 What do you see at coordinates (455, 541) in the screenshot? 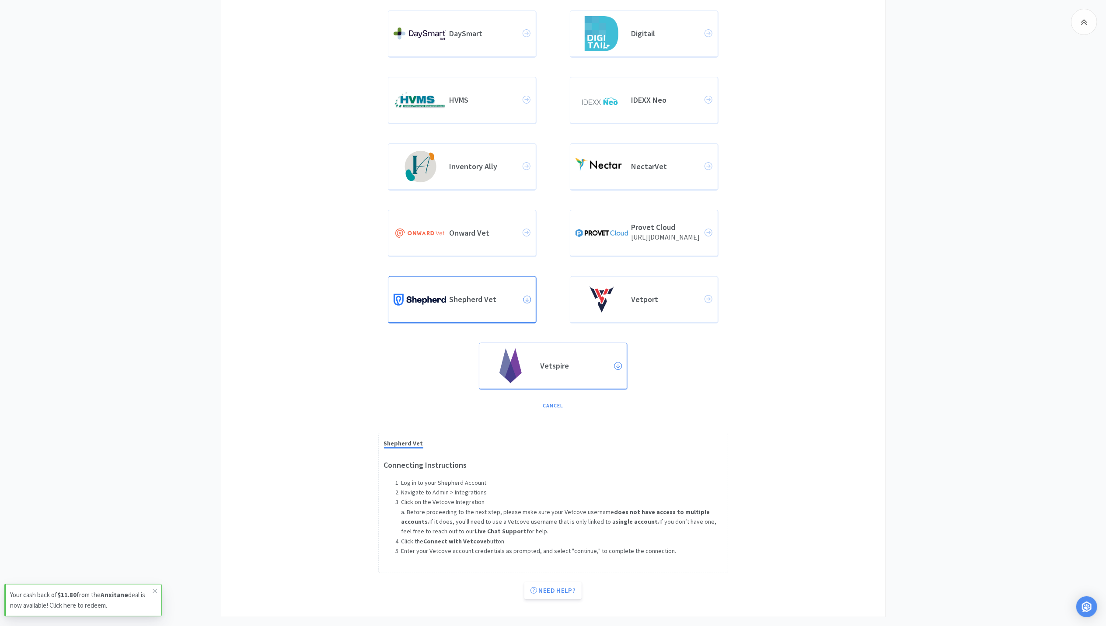
I see `strong: Connect with Vetcove` at bounding box center [455, 541].